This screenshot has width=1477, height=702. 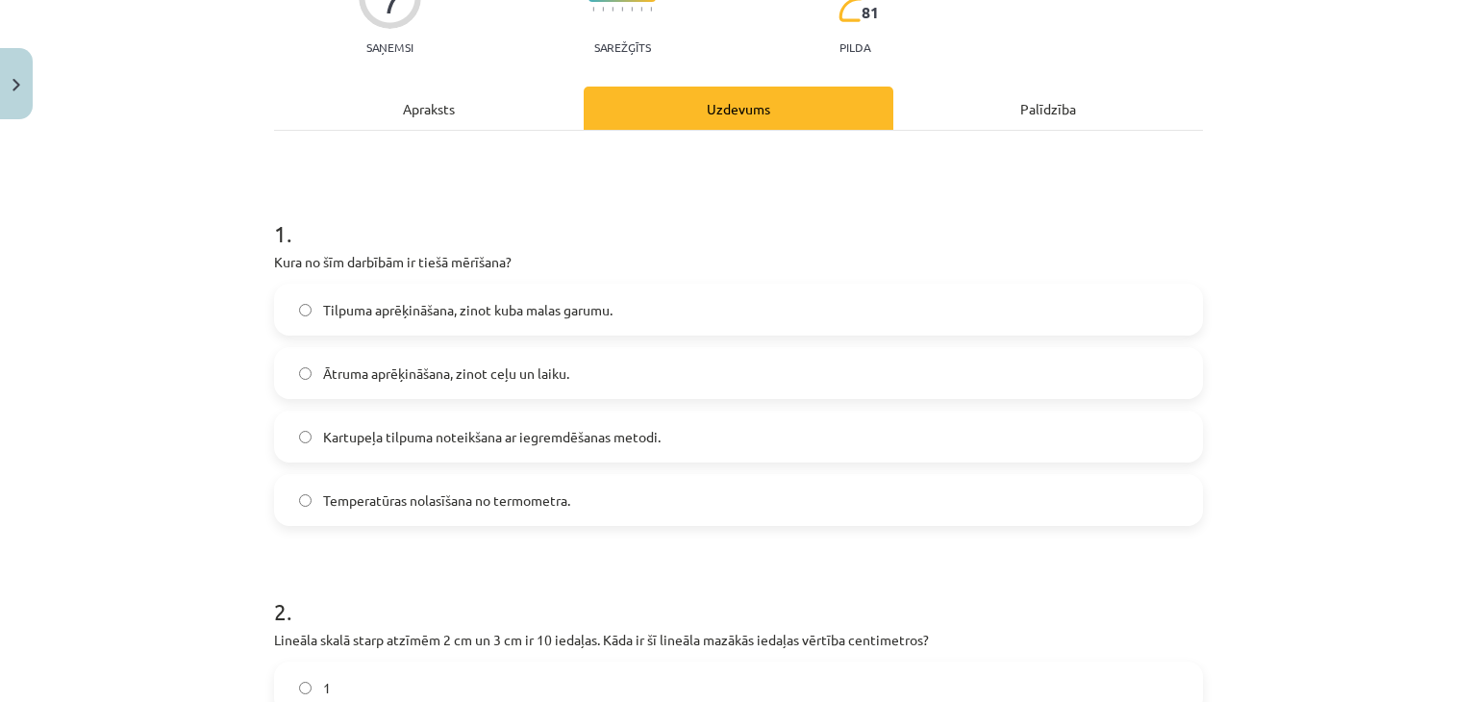 I want to click on span: Tilpuma aprēķināšana, zinot kuba malas garumu., so click(x=467, y=310).